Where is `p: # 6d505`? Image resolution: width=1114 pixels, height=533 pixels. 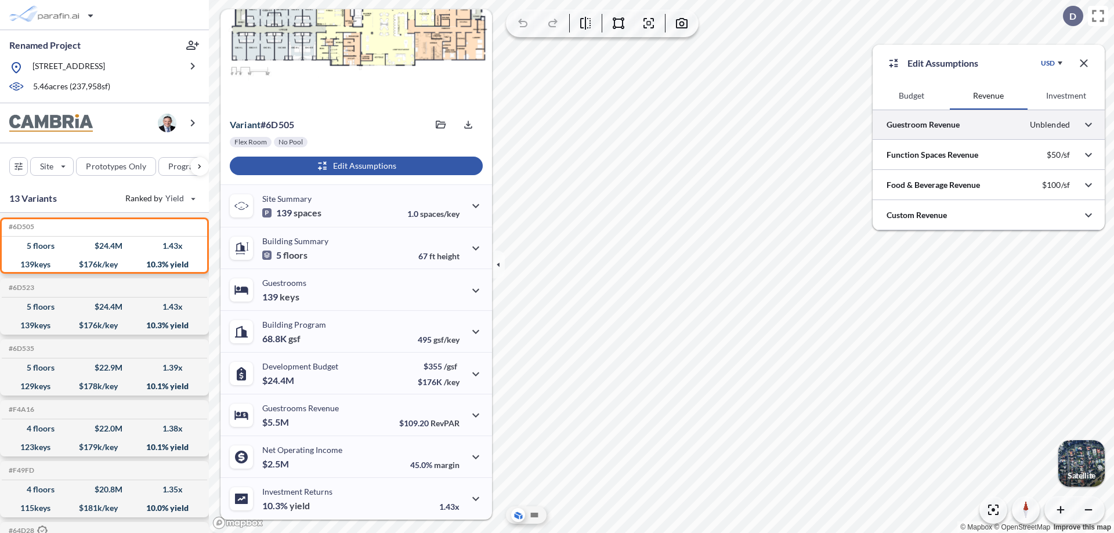
p: # 6d505 is located at coordinates (262, 125).